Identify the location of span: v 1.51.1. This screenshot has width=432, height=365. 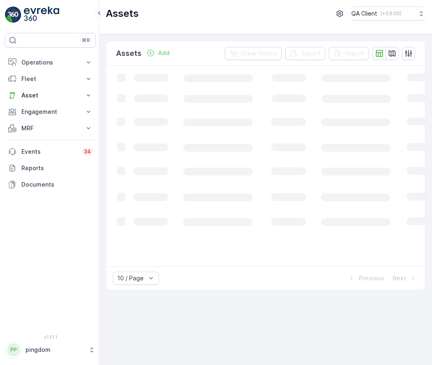
(50, 337).